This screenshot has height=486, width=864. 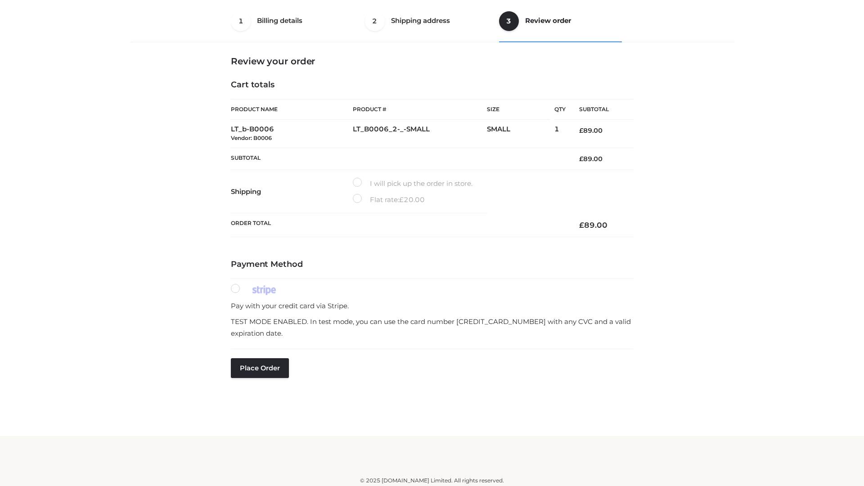 What do you see at coordinates (412, 199) in the screenshot?
I see `bdi: 20.00` at bounding box center [412, 199].